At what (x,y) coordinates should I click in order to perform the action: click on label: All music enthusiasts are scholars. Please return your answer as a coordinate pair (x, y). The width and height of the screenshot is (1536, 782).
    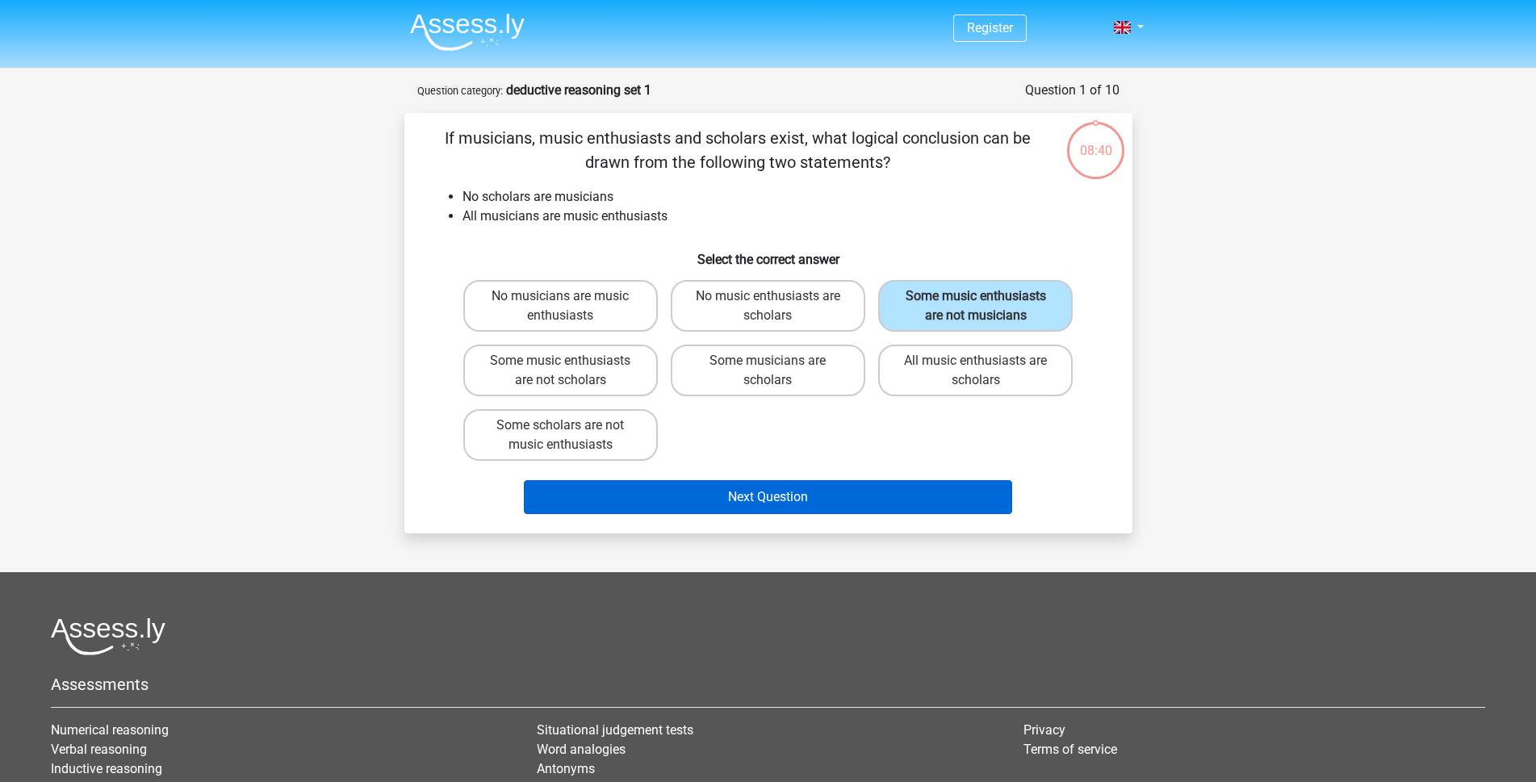
    Looking at the image, I should click on (975, 371).